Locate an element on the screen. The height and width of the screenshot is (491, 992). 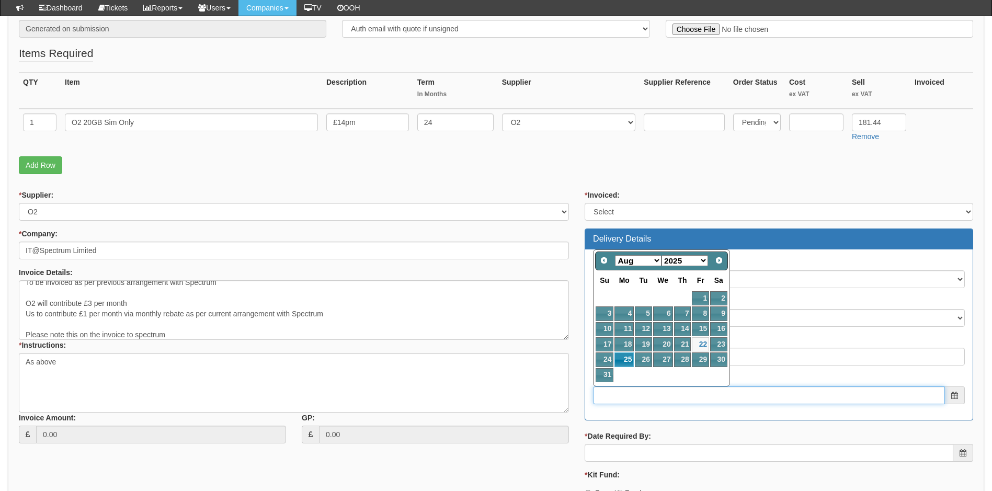
a: Prev is located at coordinates (604, 260).